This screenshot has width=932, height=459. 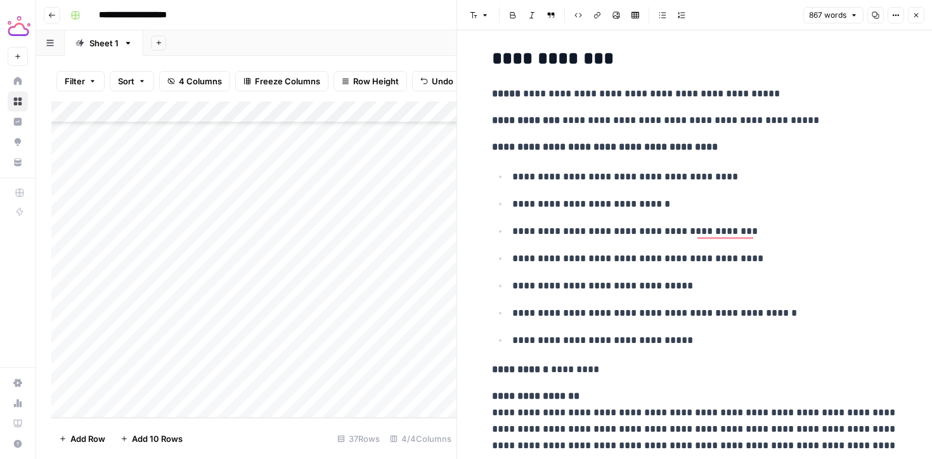 What do you see at coordinates (18, 122) in the screenshot?
I see `a: Insights` at bounding box center [18, 122].